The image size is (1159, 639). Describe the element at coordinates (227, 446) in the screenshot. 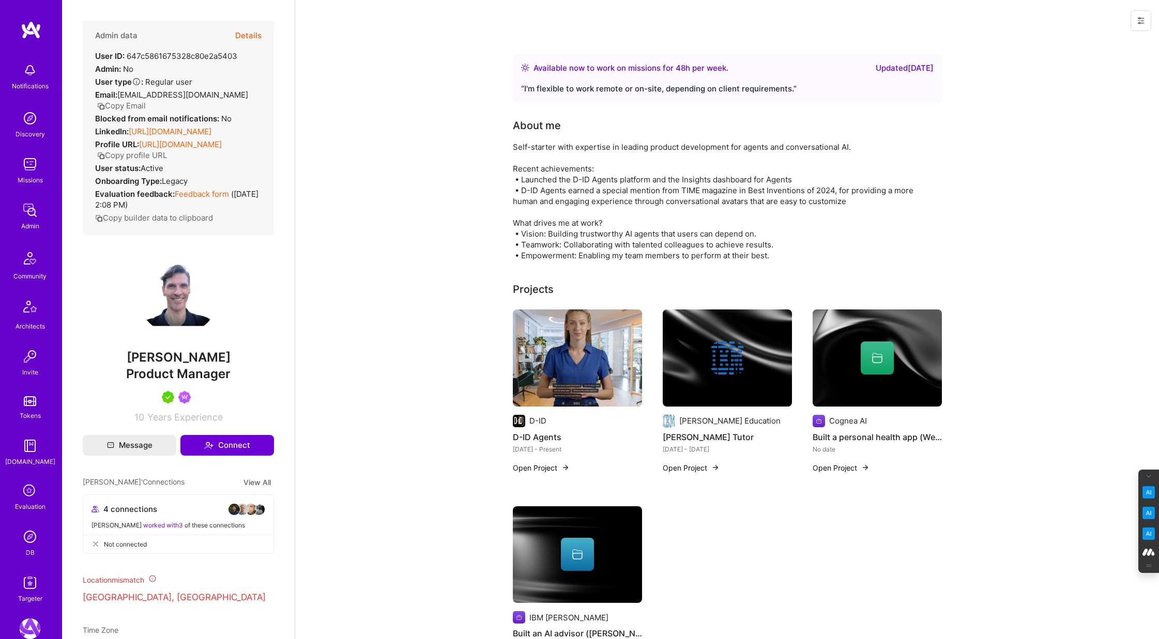

I see `button: Connect` at that location.